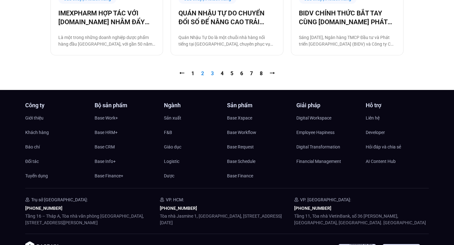 The image size is (454, 245). What do you see at coordinates (57, 147) in the screenshot?
I see `a: Báo chí` at bounding box center [57, 147].